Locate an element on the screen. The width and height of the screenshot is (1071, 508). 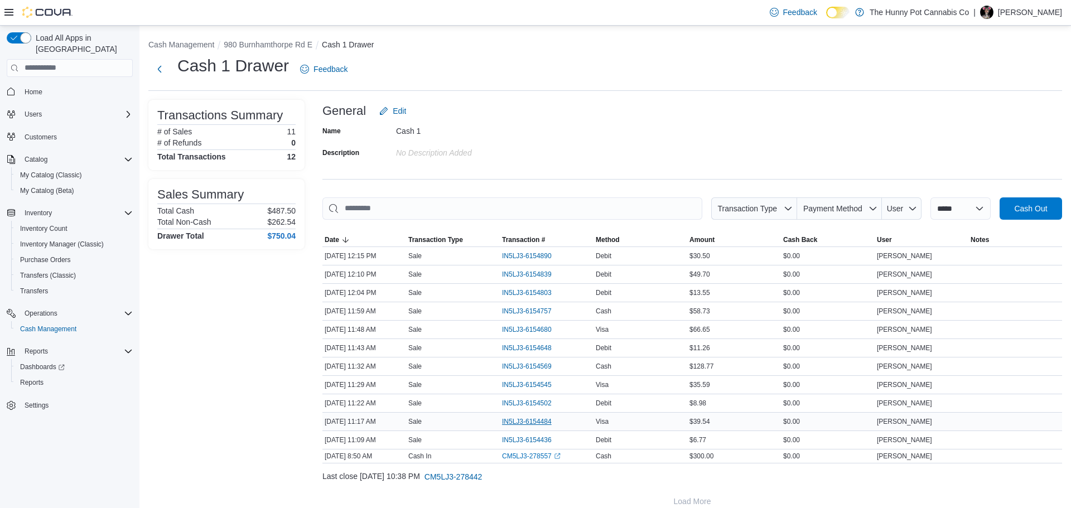
button: Cash 1 Drawer is located at coordinates (347, 45).